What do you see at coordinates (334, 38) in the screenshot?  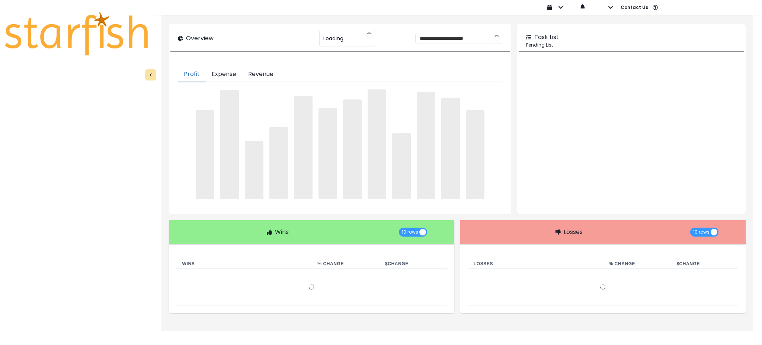 I see `span: Loading` at bounding box center [334, 38].